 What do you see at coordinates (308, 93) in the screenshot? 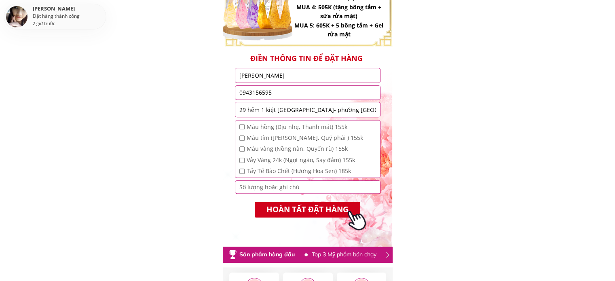
I see `input: Số điện thoại` at bounding box center [308, 93].